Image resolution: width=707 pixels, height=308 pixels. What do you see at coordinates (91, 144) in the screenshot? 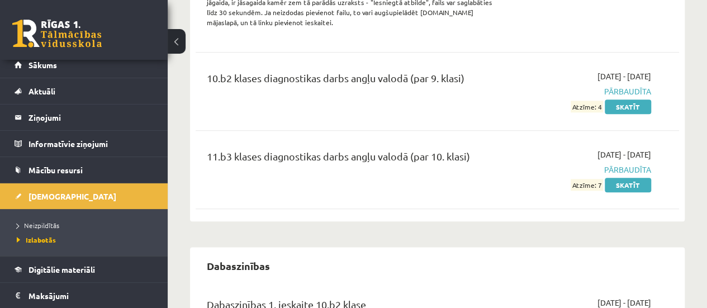
I see `legend: Informatīvie ziņojumi` at bounding box center [91, 144].